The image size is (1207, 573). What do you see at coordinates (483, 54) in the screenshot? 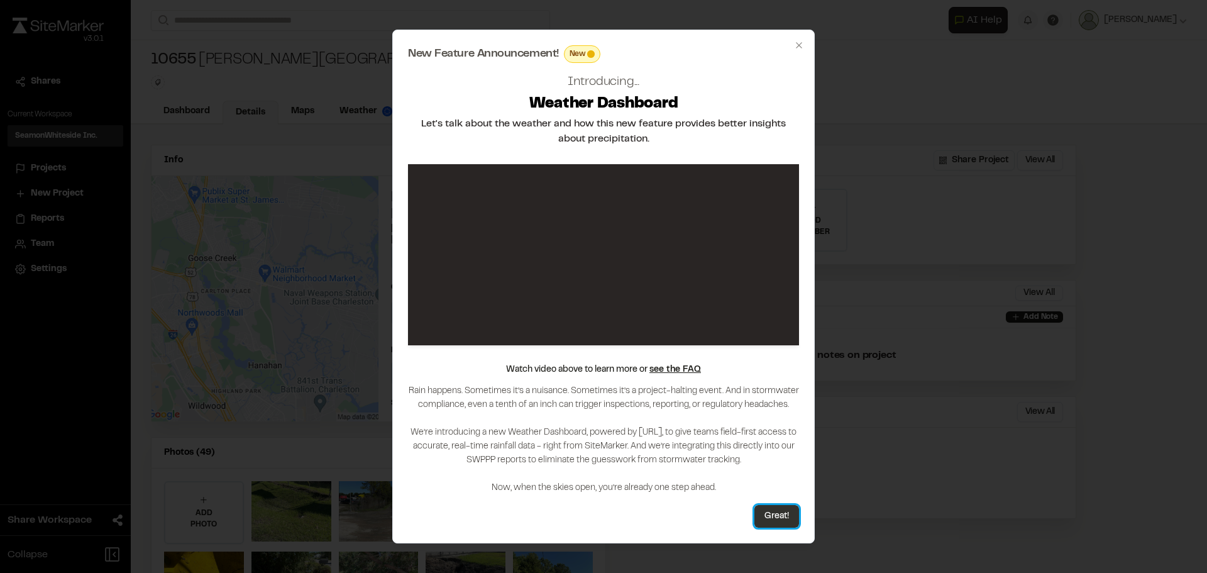
I see `span: New Feature Announcement!` at bounding box center [483, 54].